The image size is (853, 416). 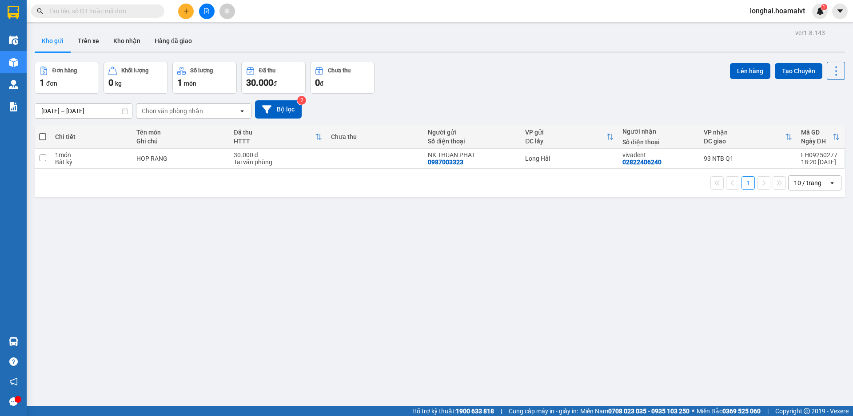 What do you see at coordinates (67, 78) in the screenshot?
I see `button: Đơn hàng1đơn` at bounding box center [67, 78].